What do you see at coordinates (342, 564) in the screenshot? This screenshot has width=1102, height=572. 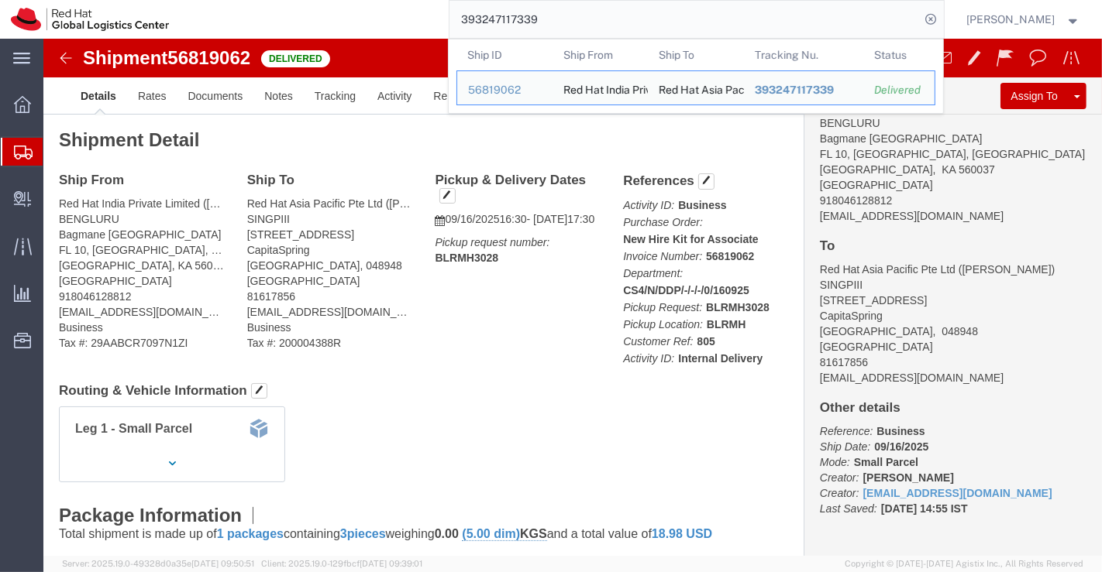 I see `span: Client: 2025.19.0-129fbcf` at bounding box center [342, 564].